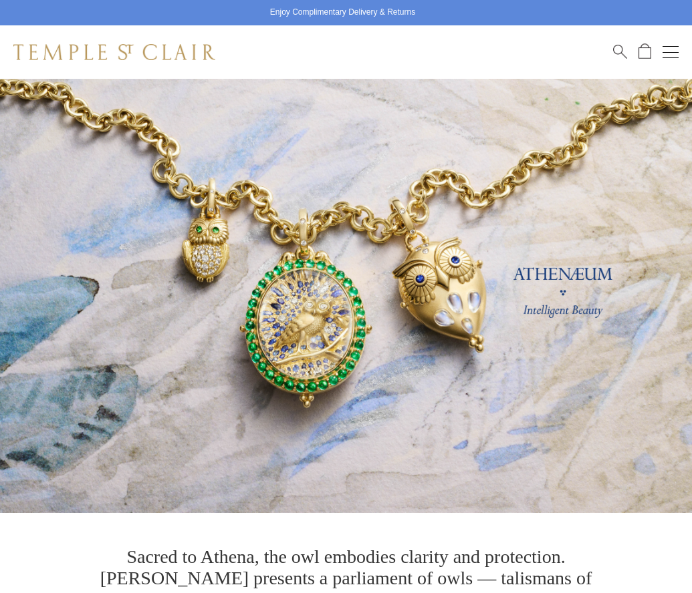  I want to click on a: Open Shopping Bag, so click(644, 51).